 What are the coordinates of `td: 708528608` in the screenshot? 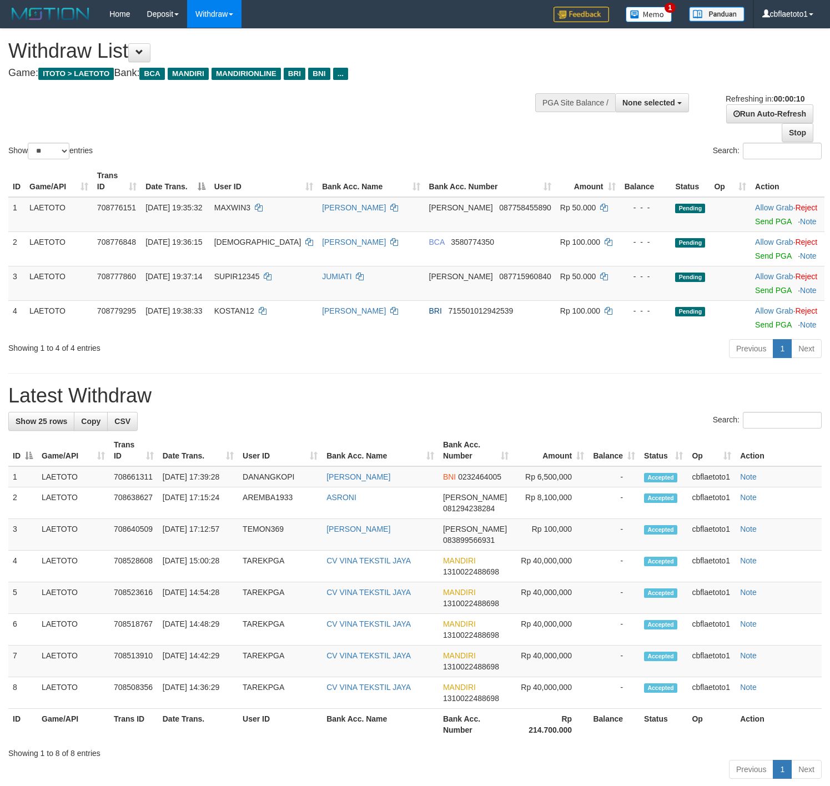 It's located at (134, 566).